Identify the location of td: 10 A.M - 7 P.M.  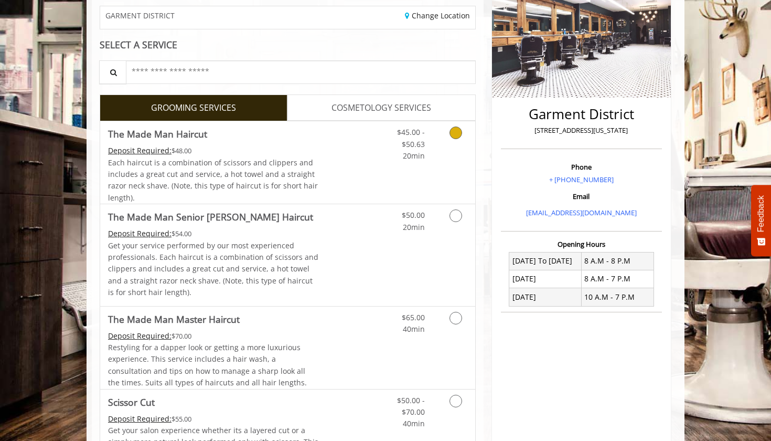
(618, 297).